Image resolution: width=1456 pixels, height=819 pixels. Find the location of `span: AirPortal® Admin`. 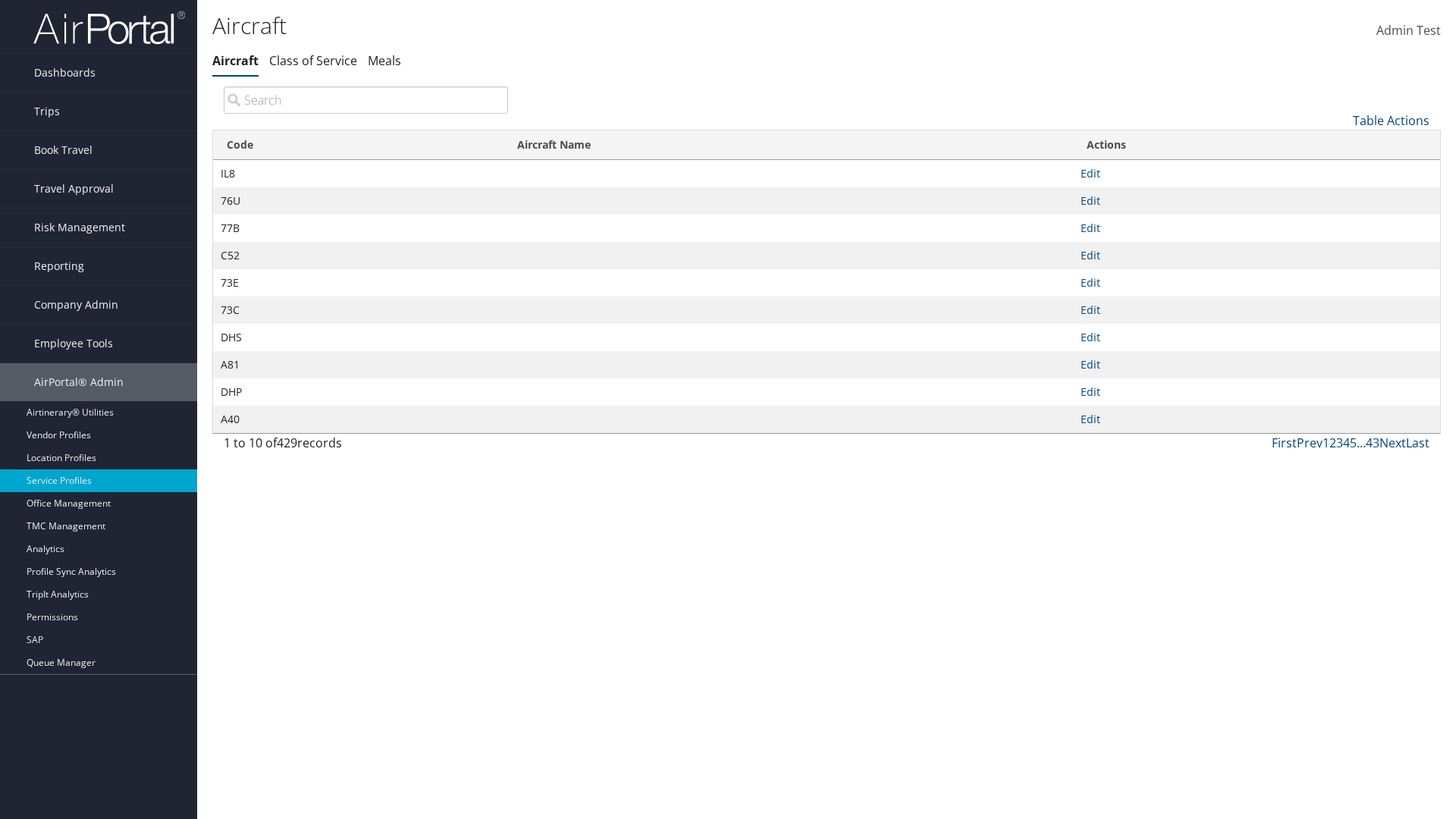

span: AirPortal® Admin is located at coordinates (78, 382).